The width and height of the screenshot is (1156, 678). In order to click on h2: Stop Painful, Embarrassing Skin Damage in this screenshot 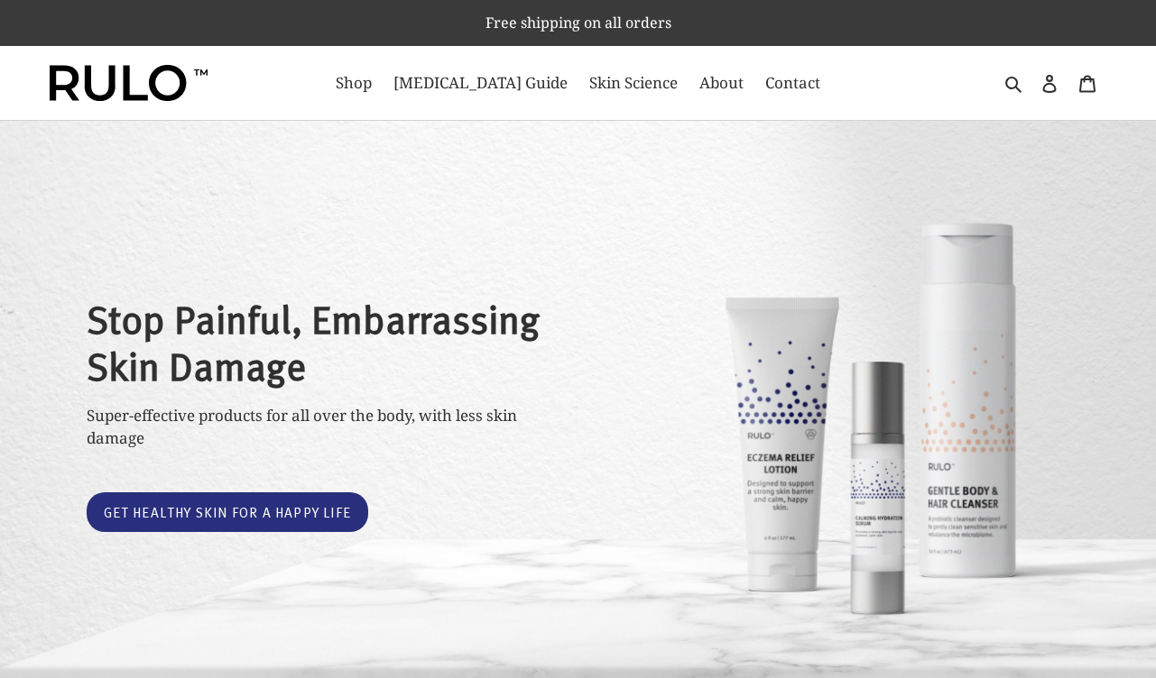, I will do `click(317, 341)`.